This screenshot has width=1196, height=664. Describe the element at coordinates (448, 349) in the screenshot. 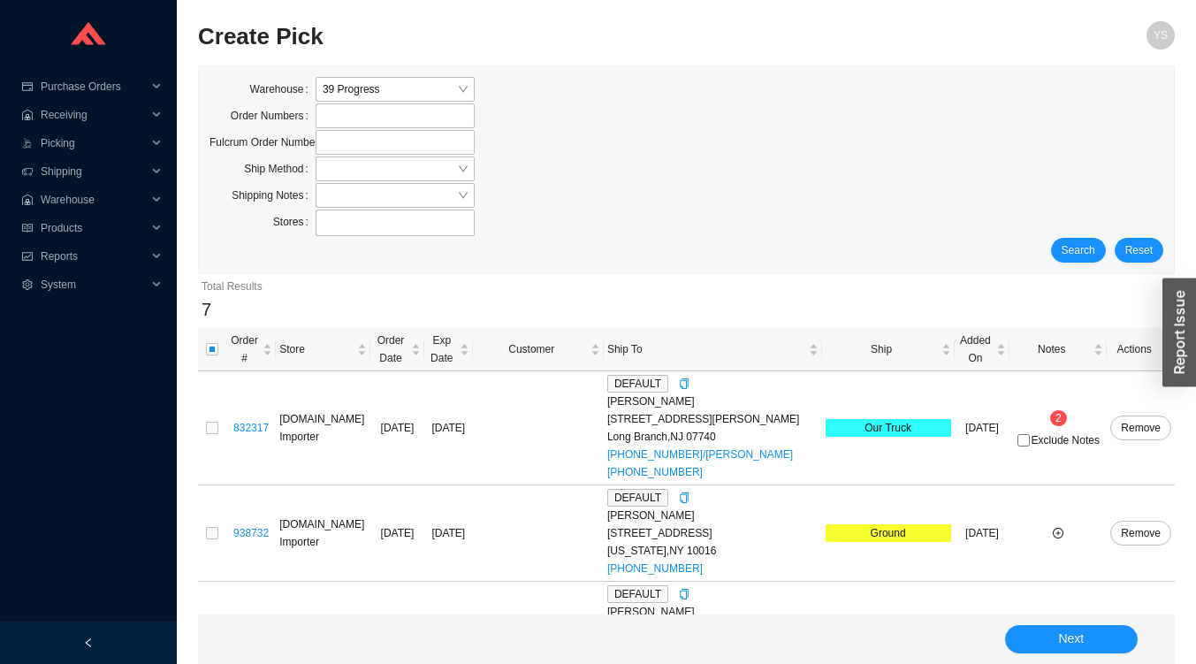

I see `th: Exp Date sortable` at that location.